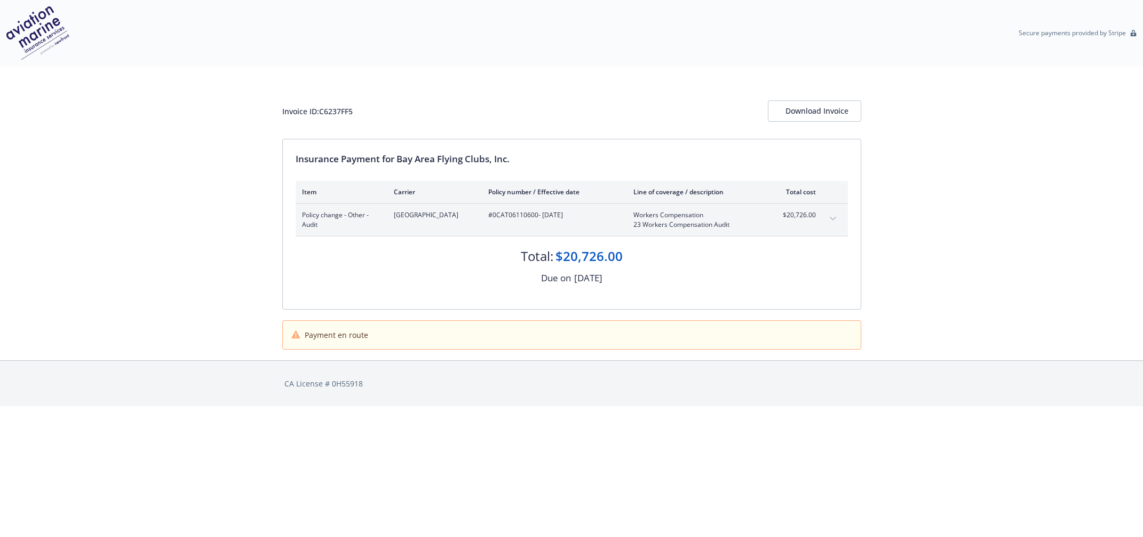 This screenshot has height=537, width=1143. I want to click on div: Policy number / Effective date, so click(552, 192).